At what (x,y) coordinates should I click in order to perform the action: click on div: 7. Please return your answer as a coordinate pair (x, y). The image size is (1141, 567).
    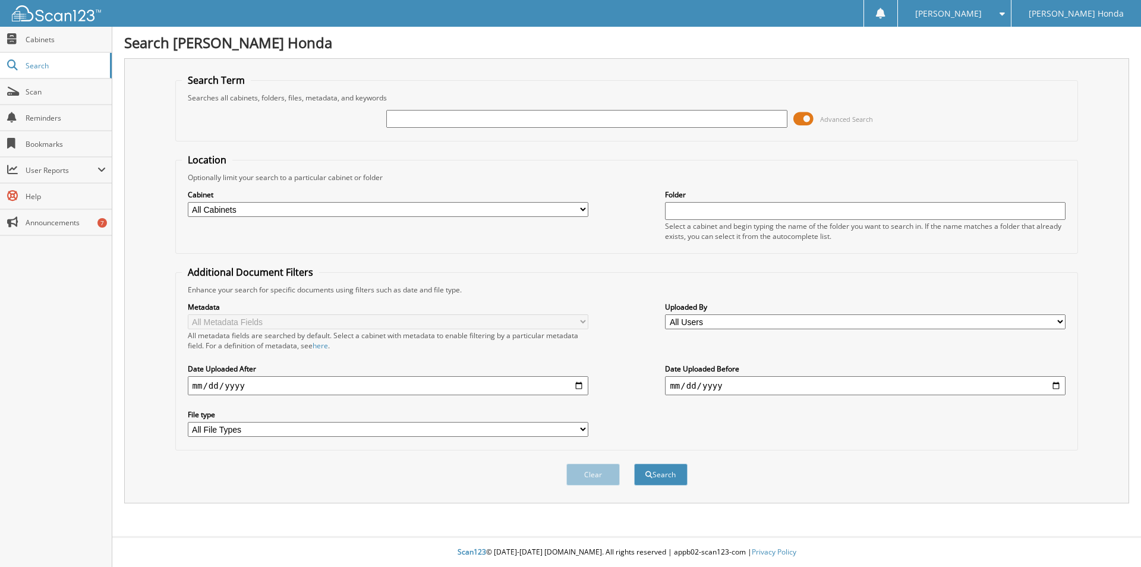
    Looking at the image, I should click on (102, 223).